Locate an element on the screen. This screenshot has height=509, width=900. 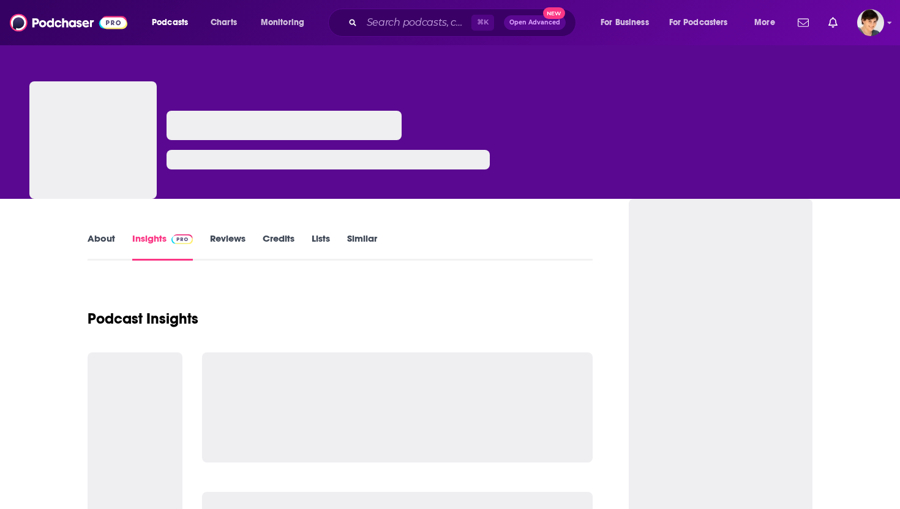
h1: Podcast Insights is located at coordinates (143, 319).